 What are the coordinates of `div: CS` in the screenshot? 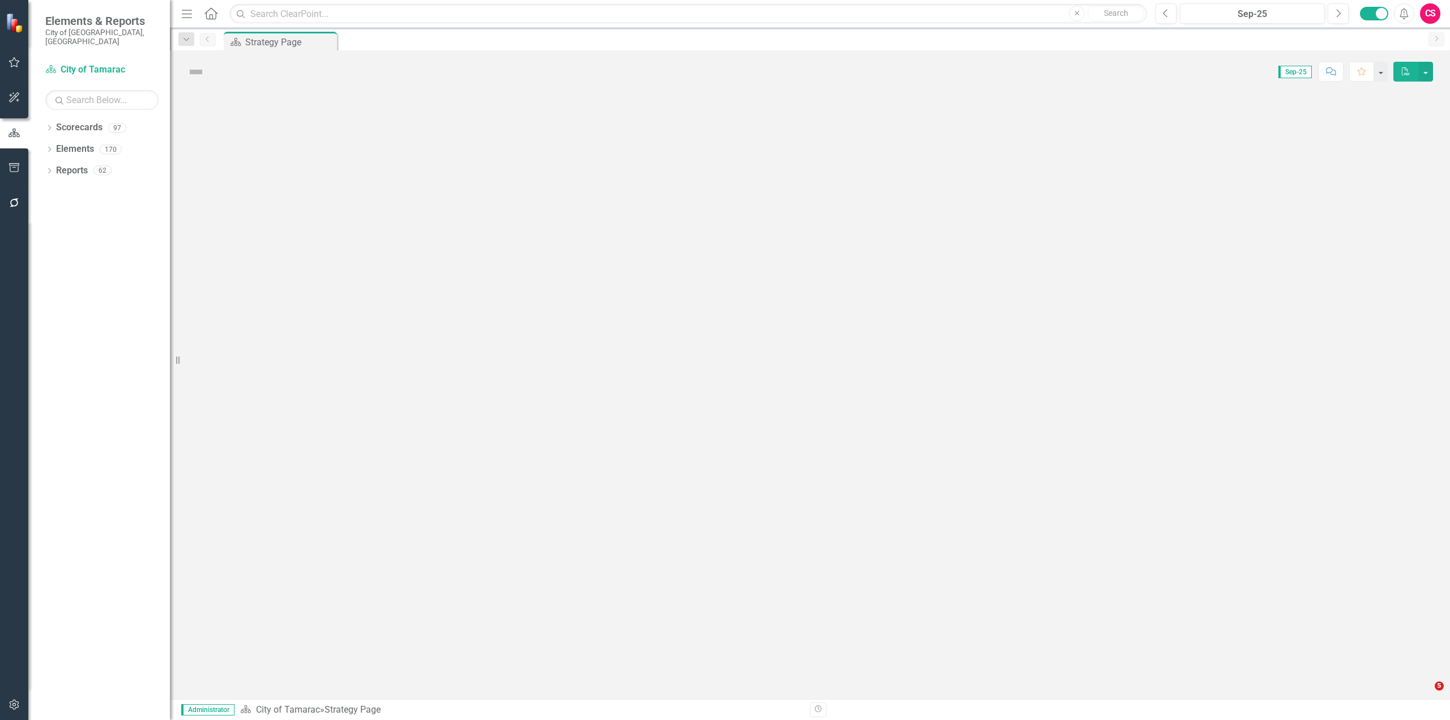 It's located at (1431, 14).